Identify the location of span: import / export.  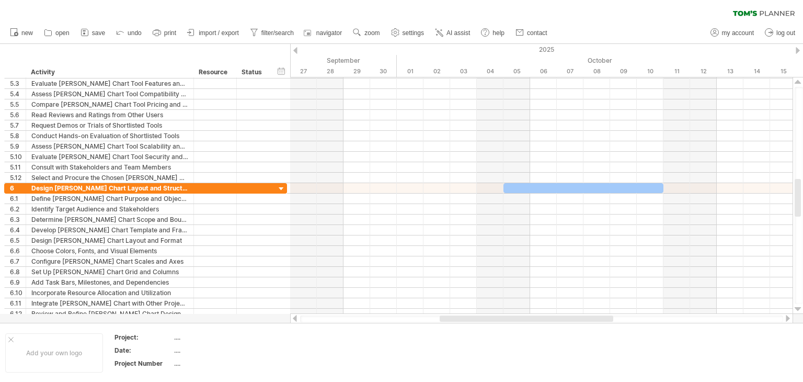
(218, 33).